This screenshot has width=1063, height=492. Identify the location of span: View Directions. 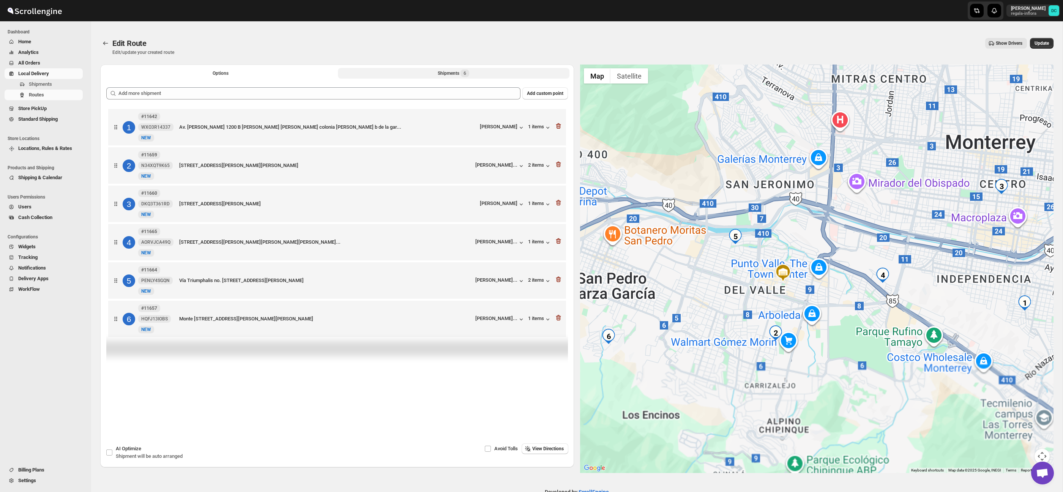
(548, 449).